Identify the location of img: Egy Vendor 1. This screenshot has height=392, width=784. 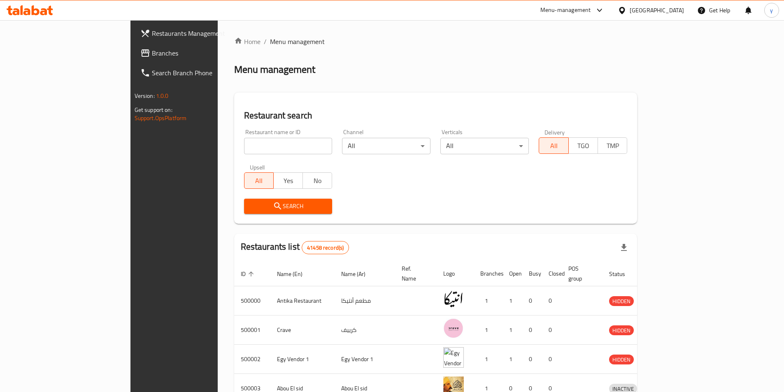
(454, 358).